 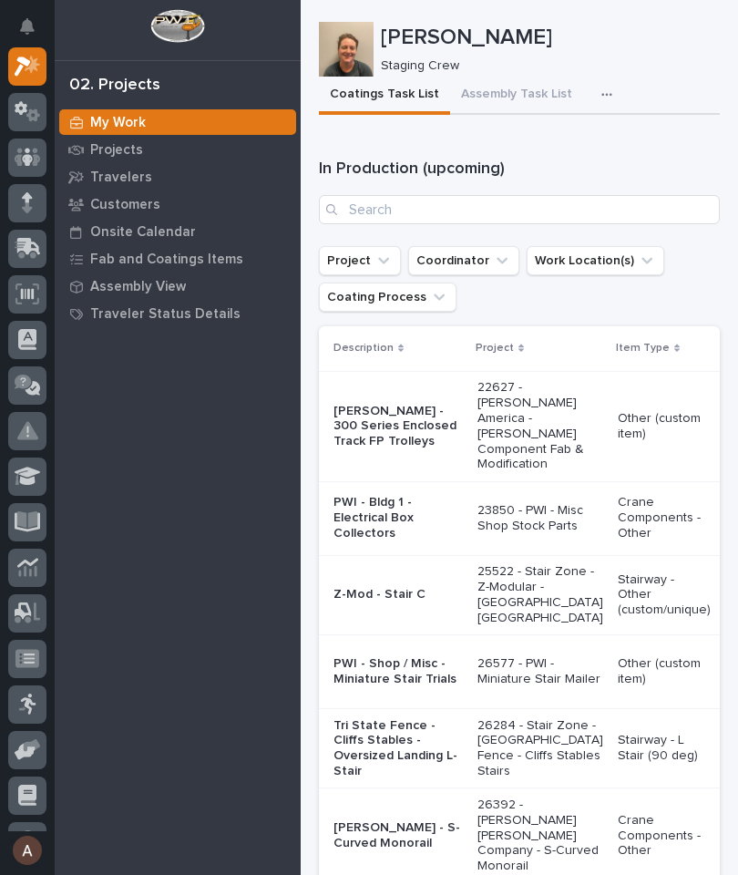 What do you see at coordinates (125, 205) in the screenshot?
I see `p: Customers` at bounding box center [125, 205].